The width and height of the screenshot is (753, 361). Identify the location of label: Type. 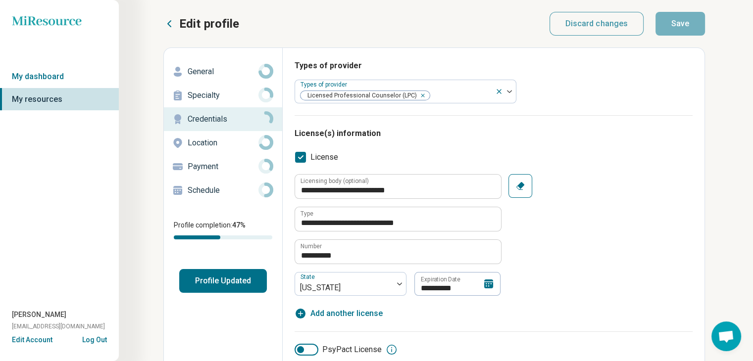
(307, 214).